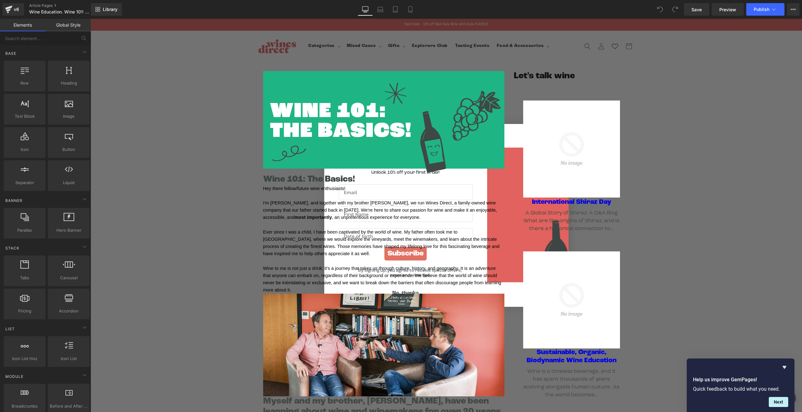 This screenshot has height=412, width=802. I want to click on span: , an unpretentious experience for everyone., so click(285, 199).